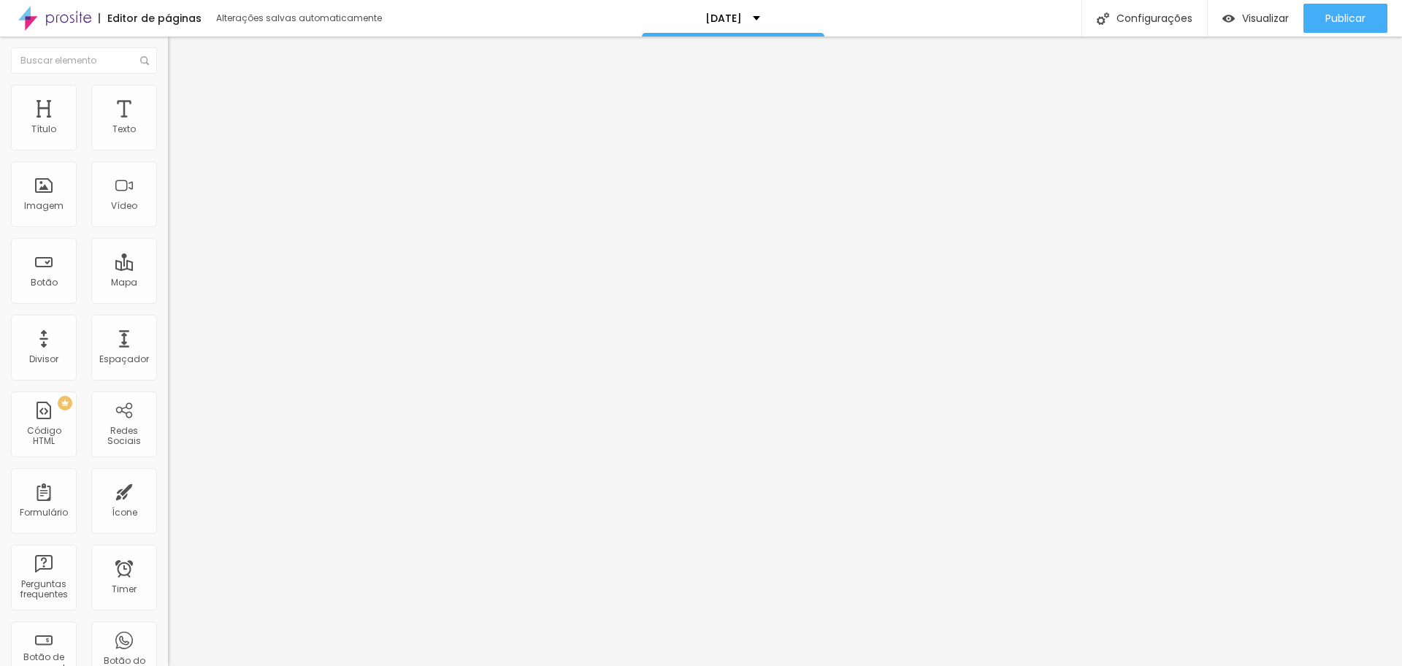 The width and height of the screenshot is (1402, 666). Describe the element at coordinates (150, 18) in the screenshot. I see `div: Editor de páginas` at that location.